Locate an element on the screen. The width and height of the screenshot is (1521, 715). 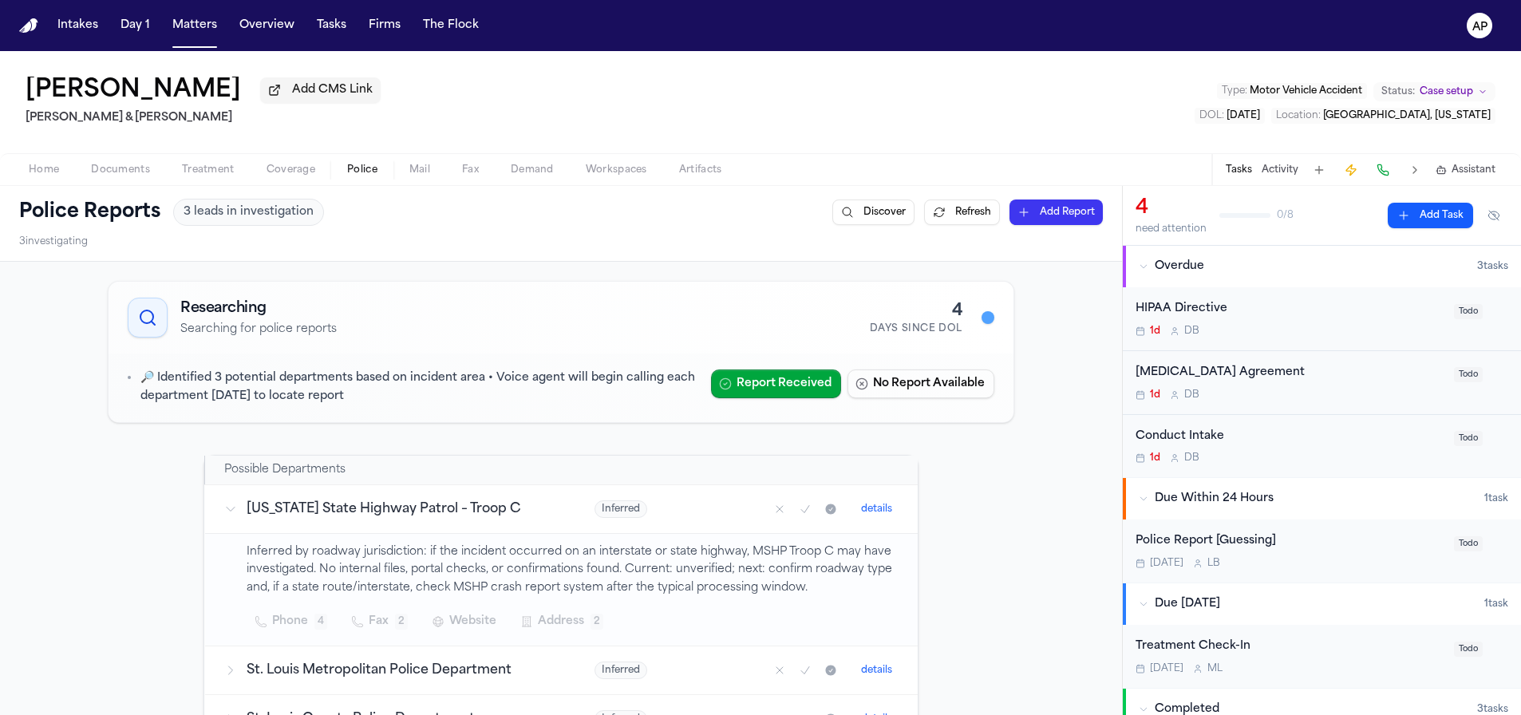
span: Artifacts is located at coordinates (701, 170).